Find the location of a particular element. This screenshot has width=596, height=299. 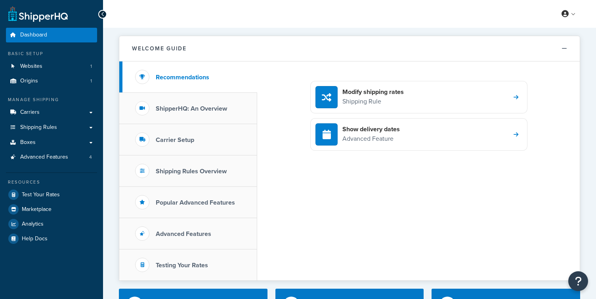

span: Advanced Features is located at coordinates (44, 157).